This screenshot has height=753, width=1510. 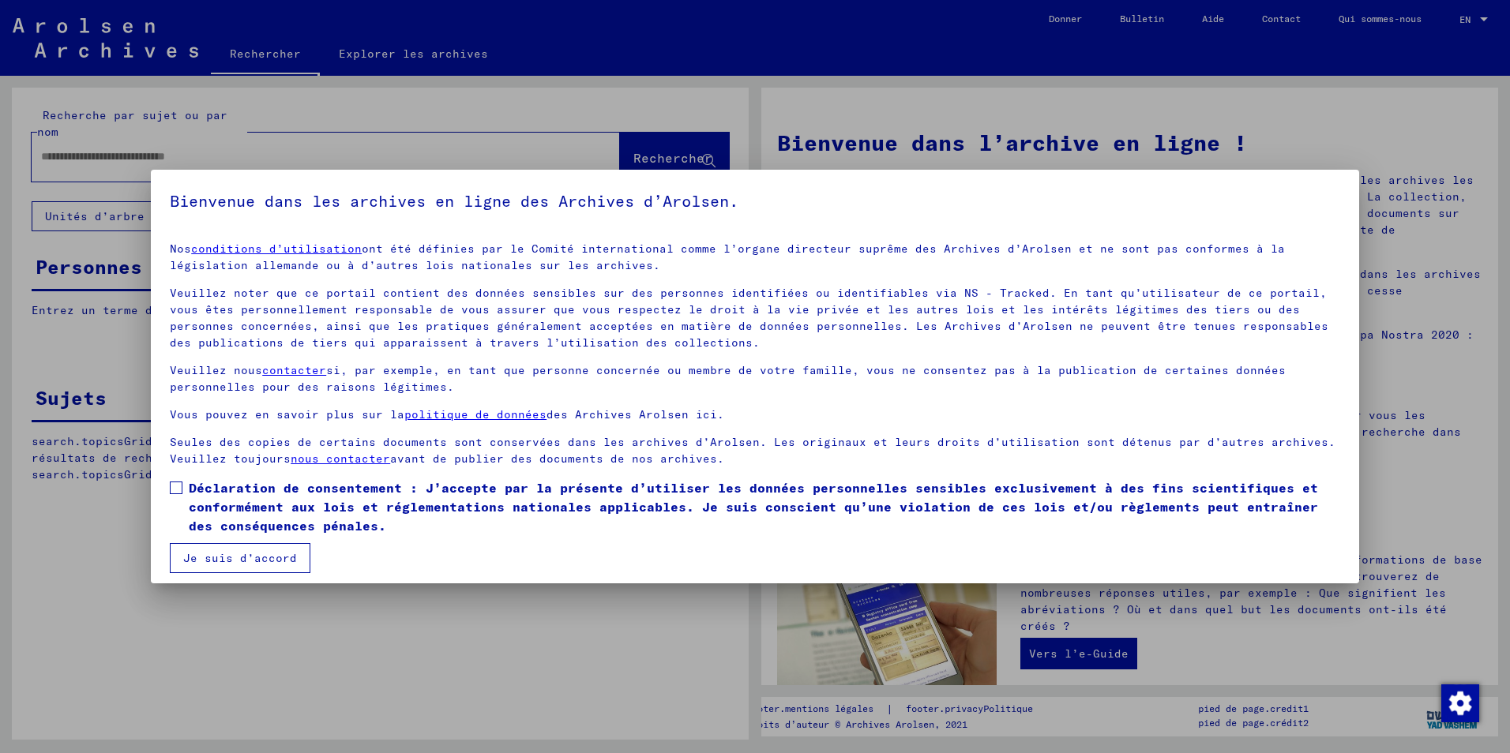 I want to click on a: conditions d’utilisation, so click(x=276, y=249).